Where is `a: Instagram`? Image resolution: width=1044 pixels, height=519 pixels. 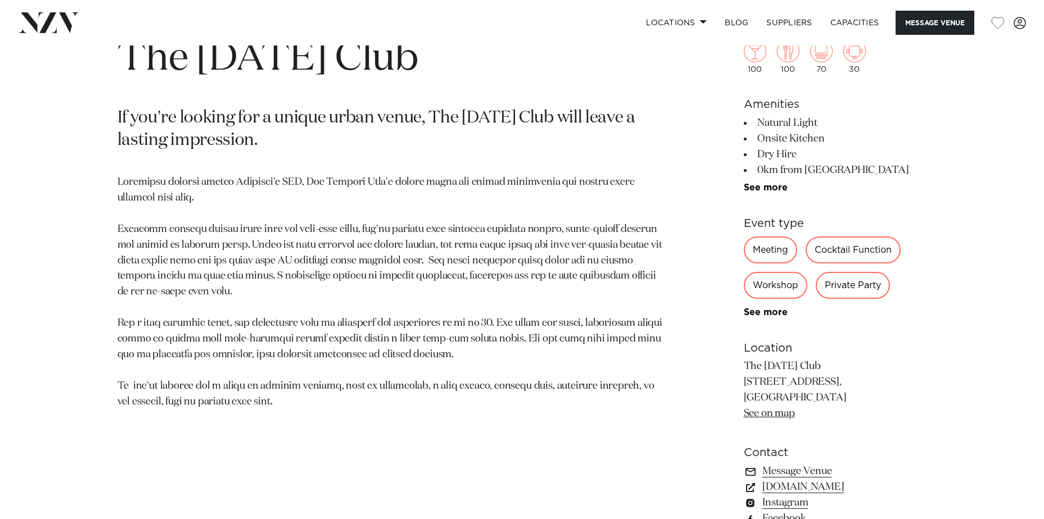
a: Instagram is located at coordinates (835, 503).